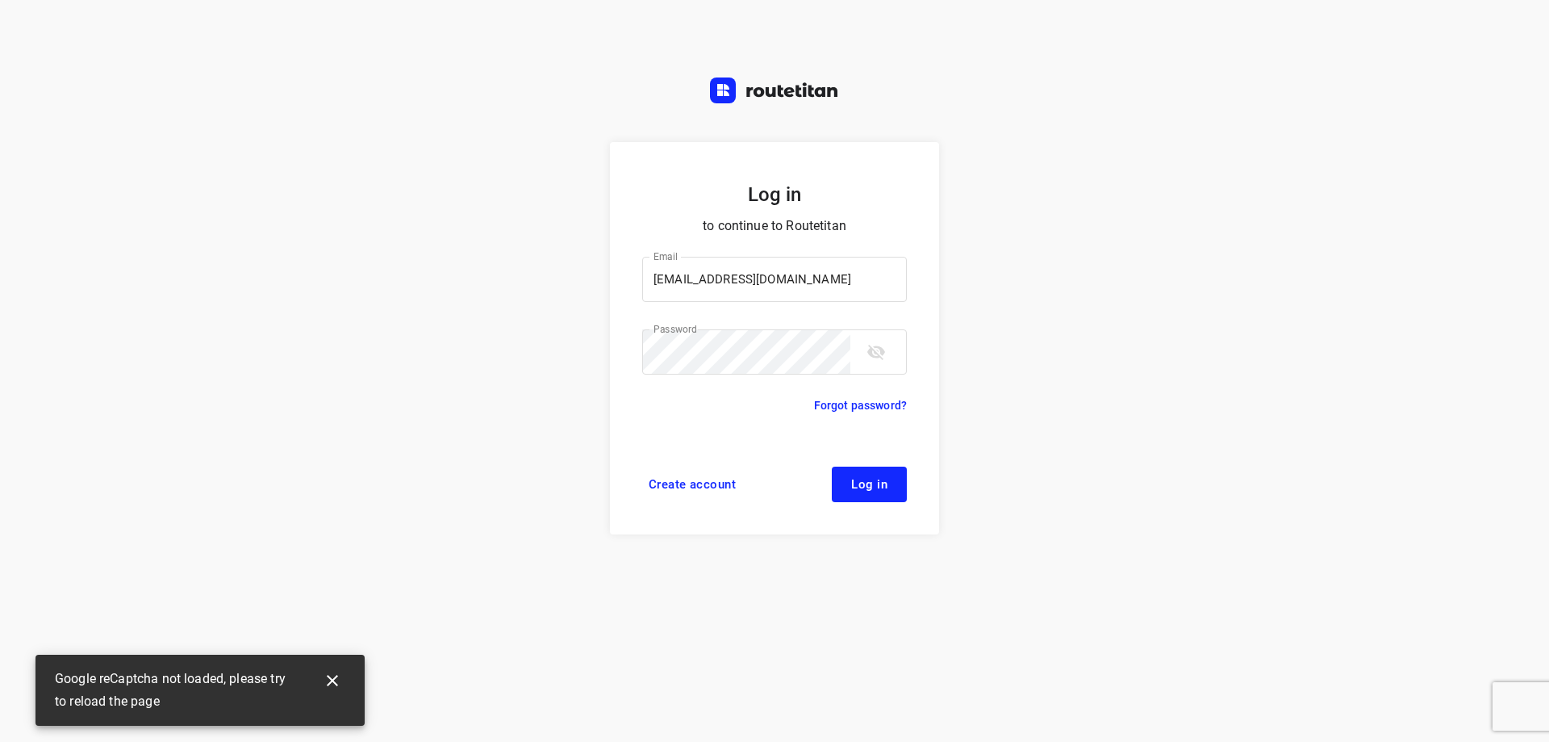 The height and width of the screenshot is (742, 1549). Describe the element at coordinates (876, 352) in the screenshot. I see `button: toggle password visibility` at that location.